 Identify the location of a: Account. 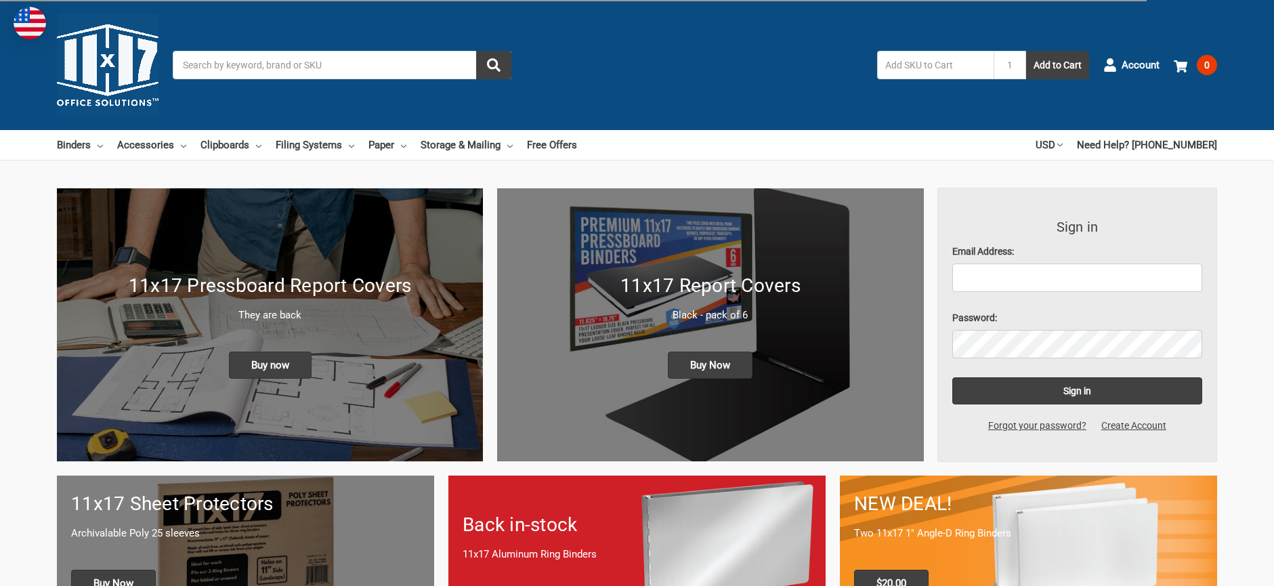
(1131, 65).